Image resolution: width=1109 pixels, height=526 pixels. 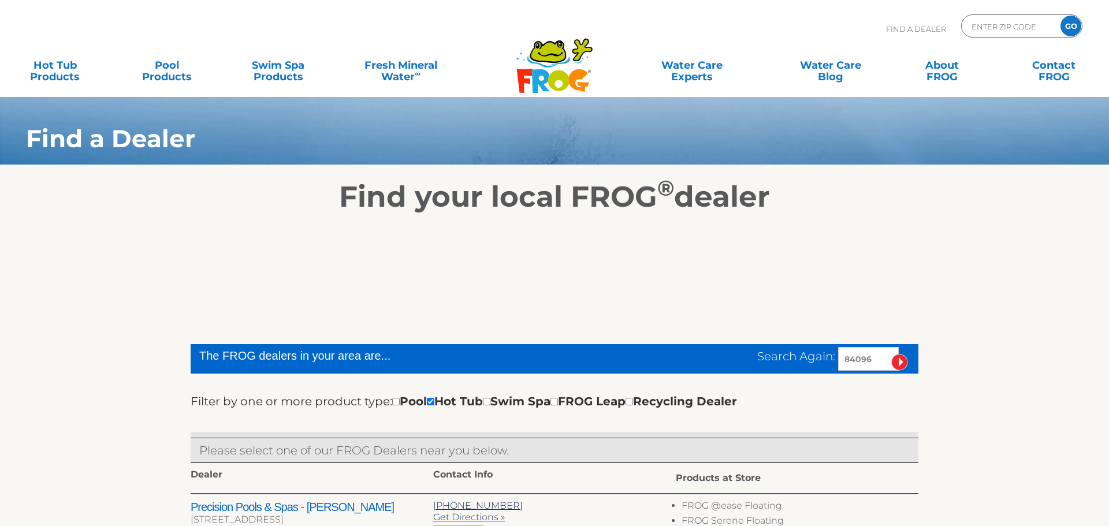 I want to click on p: Find A Dealer, so click(x=916, y=29).